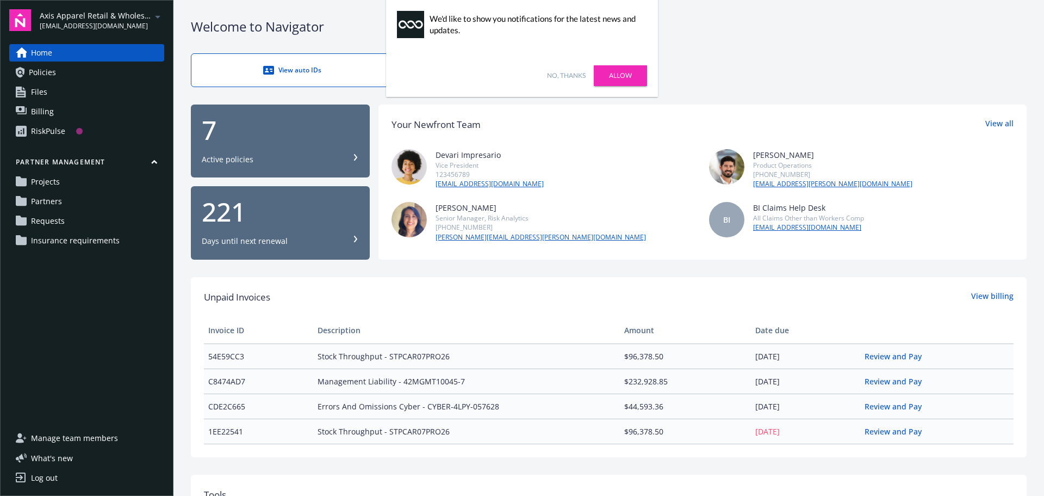 The height and width of the screenshot is (496, 1044). Describe the element at coordinates (466, 381) in the screenshot. I see `span: Management Liability - 42MGMT10045-7` at that location.